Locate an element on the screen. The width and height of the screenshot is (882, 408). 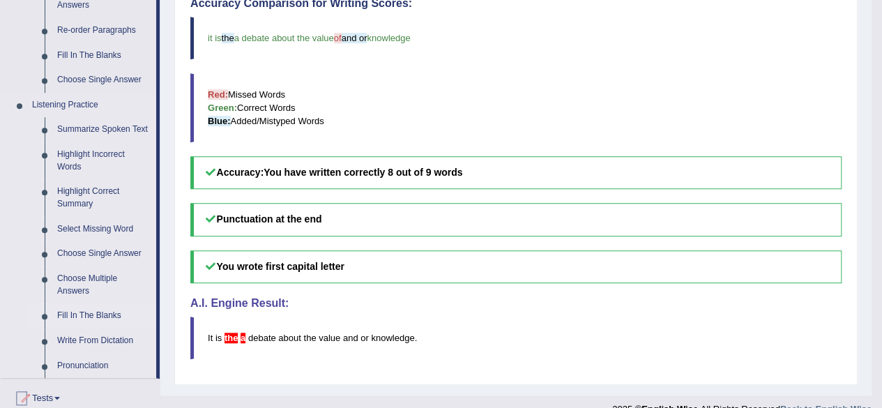
a: Listening Practice is located at coordinates (91, 105).